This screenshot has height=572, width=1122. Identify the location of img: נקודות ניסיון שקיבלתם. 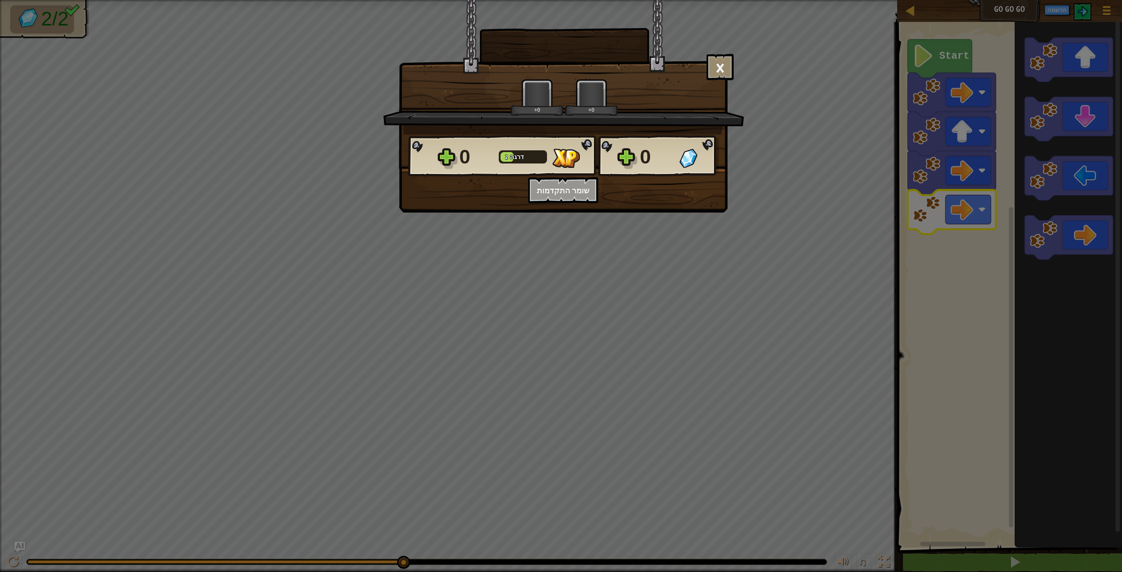
(566, 158).